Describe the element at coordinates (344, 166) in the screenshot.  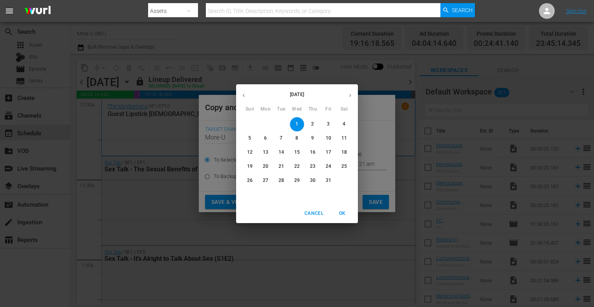
I see `p: 25` at that location.